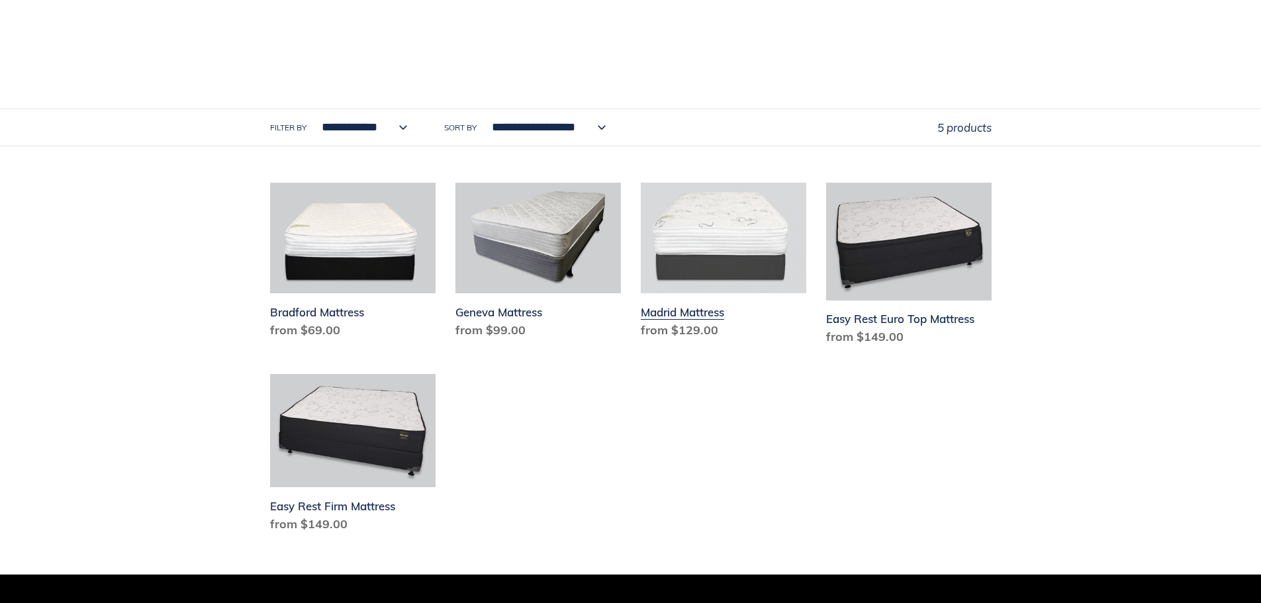 Image resolution: width=1261 pixels, height=603 pixels. What do you see at coordinates (353, 264) in the screenshot?
I see `a: Bradford Mattress` at bounding box center [353, 264].